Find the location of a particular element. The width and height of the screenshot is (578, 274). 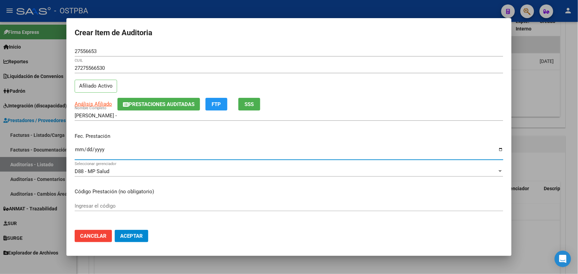

button: Aceptar is located at coordinates (131, 236).